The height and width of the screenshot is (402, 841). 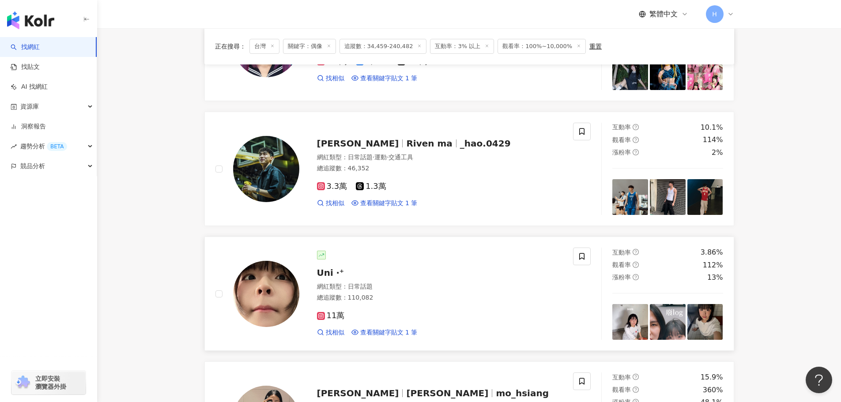 I want to click on a: KOL AvatarUni ‧⁺網紅類型：日常話題總追蹤數：110,08211萬找相似查看關鍵字貼文 1 筆互動率question-circle3.86%觀看率question-circle11..., so click(x=469, y=294).